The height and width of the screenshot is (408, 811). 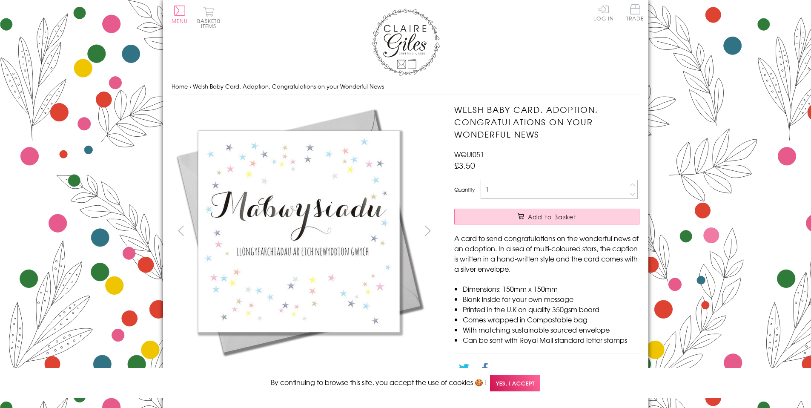 What do you see at coordinates (551, 299) in the screenshot?
I see `li: Blank inside for your own message` at bounding box center [551, 299].